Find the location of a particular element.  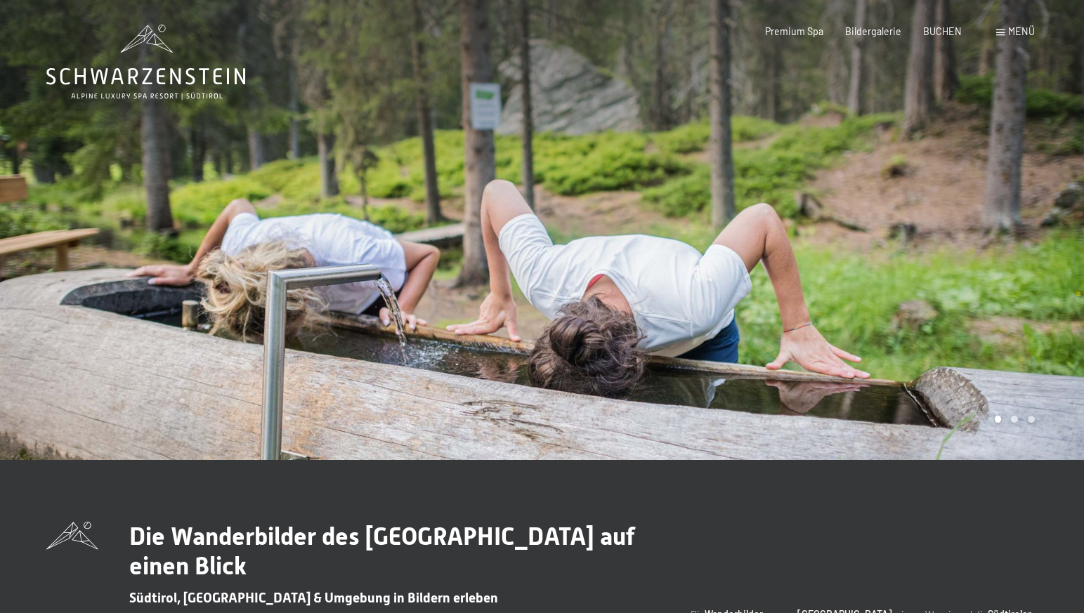

a: Premium Spa is located at coordinates (794, 31).